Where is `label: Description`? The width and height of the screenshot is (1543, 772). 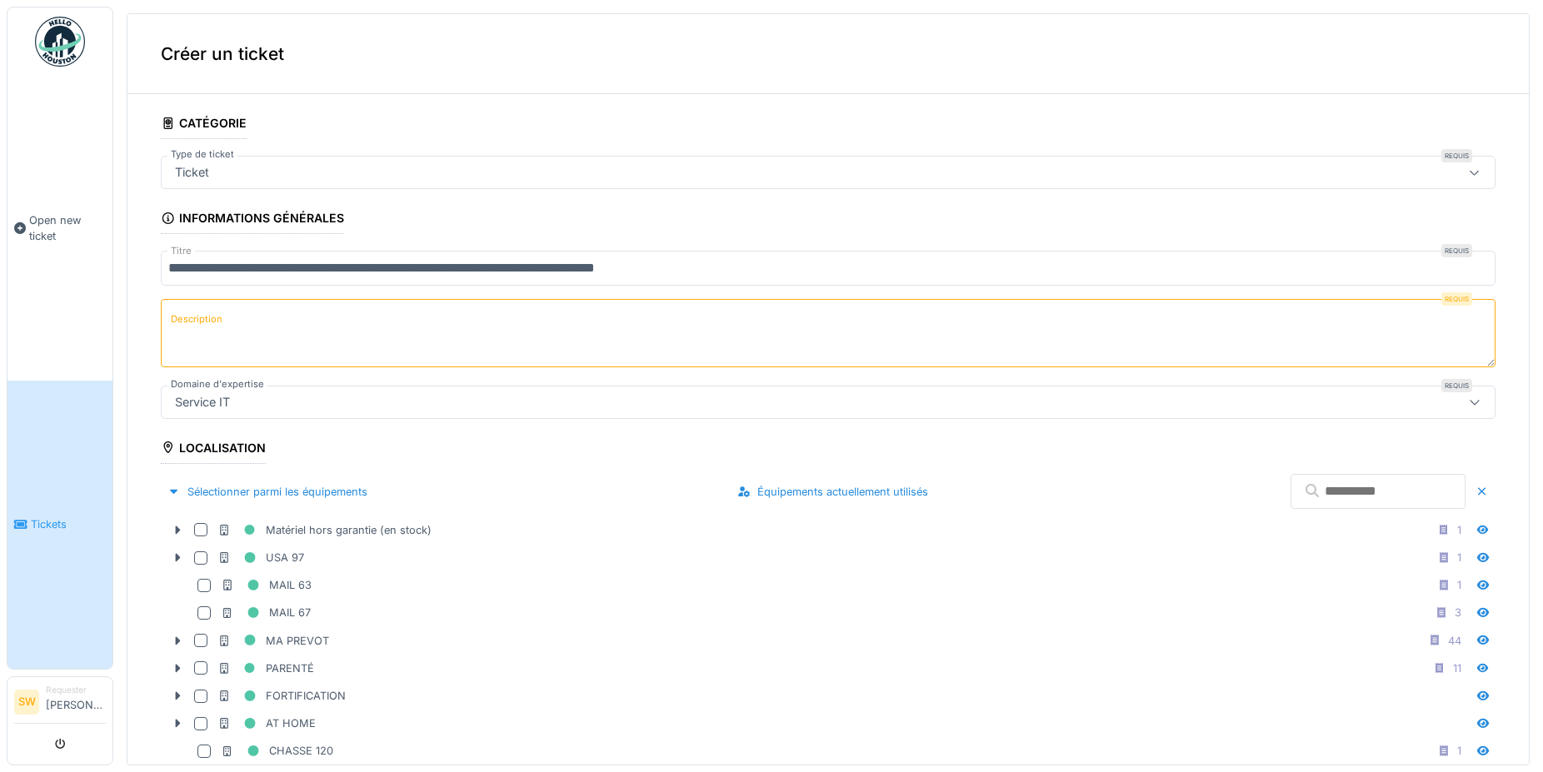 label: Description is located at coordinates (197, 319).